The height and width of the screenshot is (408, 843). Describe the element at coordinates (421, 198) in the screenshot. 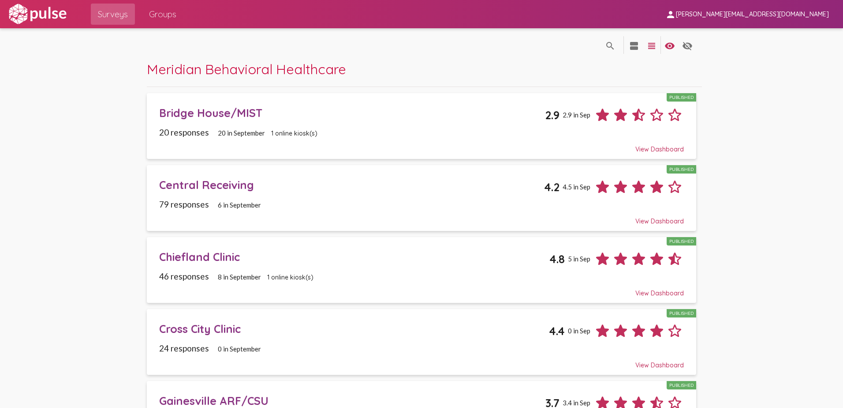

I see `a: Central ReceivingPublished4.24.5 in Sep79 responses6 in SeptemberView Dashboard` at that location.